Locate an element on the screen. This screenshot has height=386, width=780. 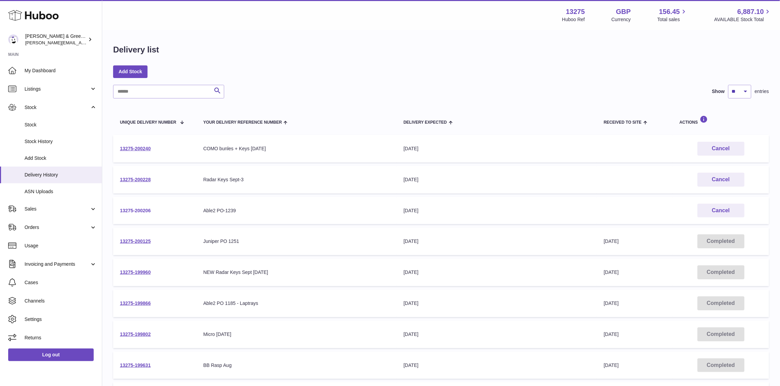
a: 6,887.10 AVAILABLE Stock Total is located at coordinates (743, 15).